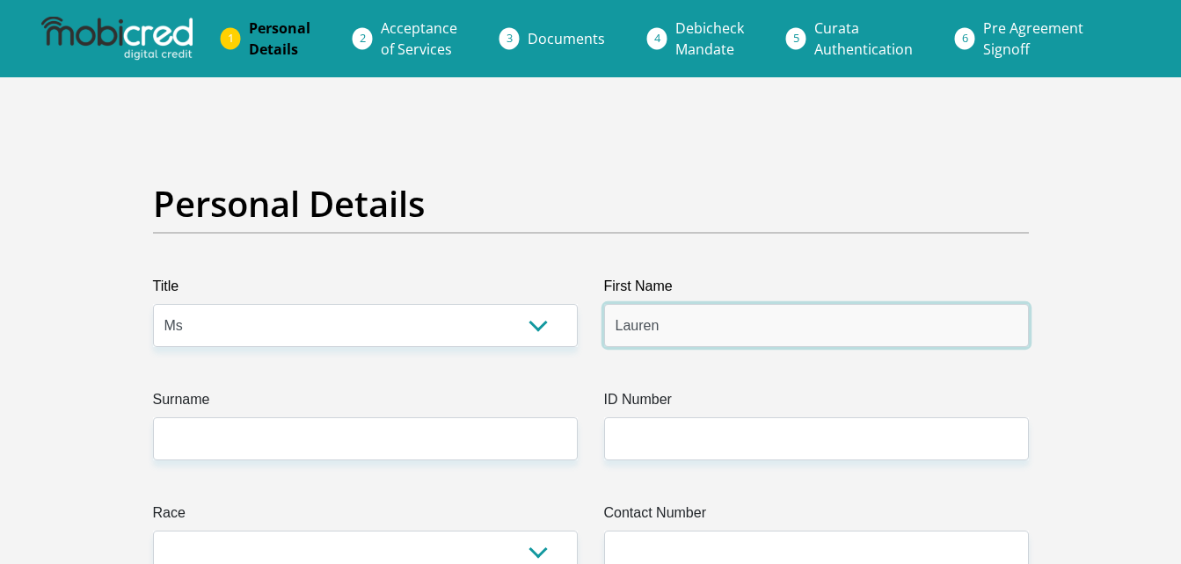 The height and width of the screenshot is (564, 1181). I want to click on a: Documents, so click(566, 39).